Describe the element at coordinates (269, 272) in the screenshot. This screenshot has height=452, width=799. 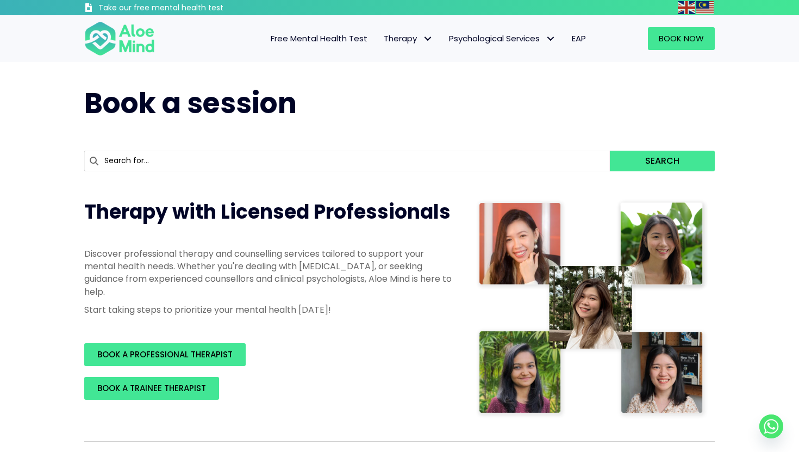
I see `p: Discover professional therapy and counselling services tailored to support your mental health nee...` at that location.